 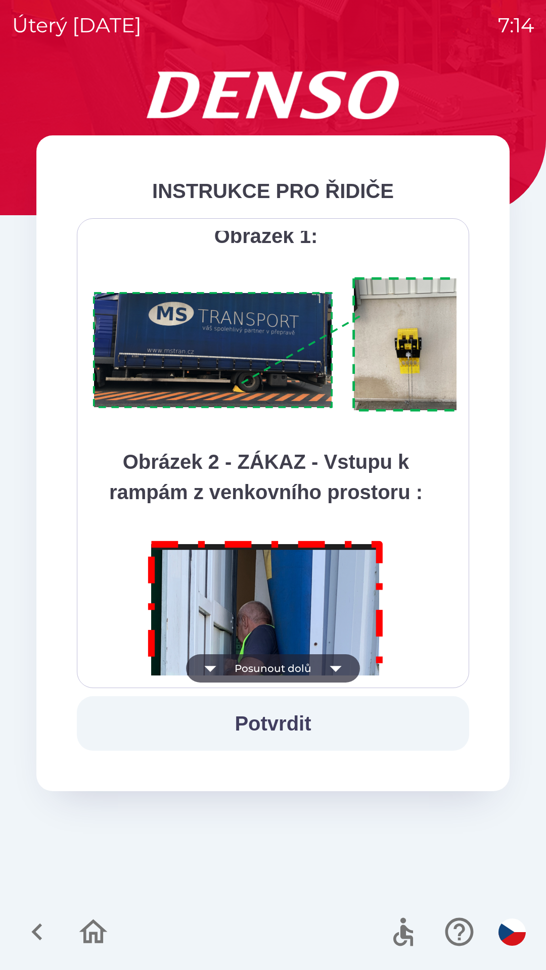 I want to click on strong: Obrázek 2 - ZÁKAZ - Vstupu k rampám z venkovního prostoru :, so click(x=266, y=477).